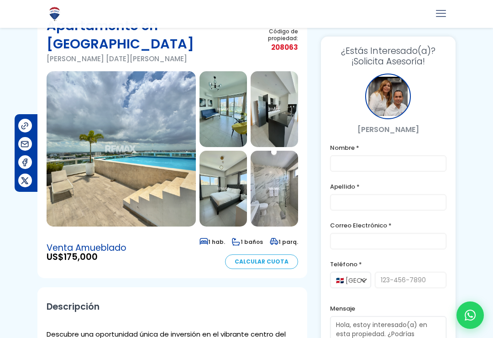 The width and height of the screenshot is (493, 338). Describe the element at coordinates (388, 308) in the screenshot. I see `label: Mensaje` at that location.